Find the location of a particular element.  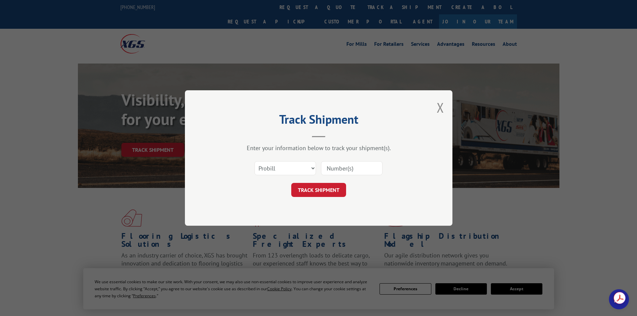

h2: Track Shipment is located at coordinates (318, 121).